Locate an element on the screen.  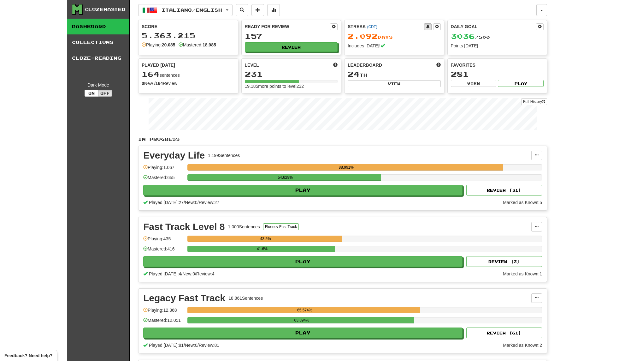
button: Review (31) is located at coordinates (504, 190).